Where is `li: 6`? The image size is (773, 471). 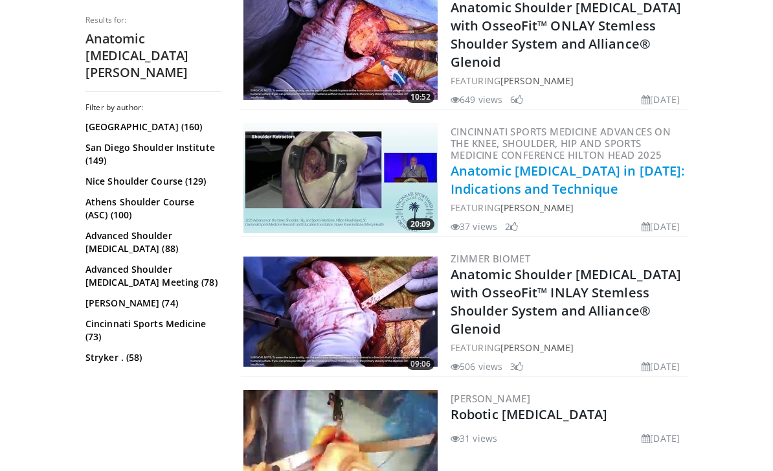
li: 6 is located at coordinates (517, 99).